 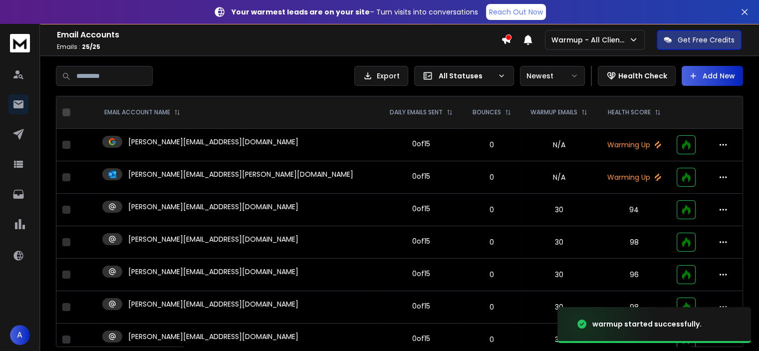 What do you see at coordinates (20, 335) in the screenshot?
I see `button: A` at bounding box center [20, 335].